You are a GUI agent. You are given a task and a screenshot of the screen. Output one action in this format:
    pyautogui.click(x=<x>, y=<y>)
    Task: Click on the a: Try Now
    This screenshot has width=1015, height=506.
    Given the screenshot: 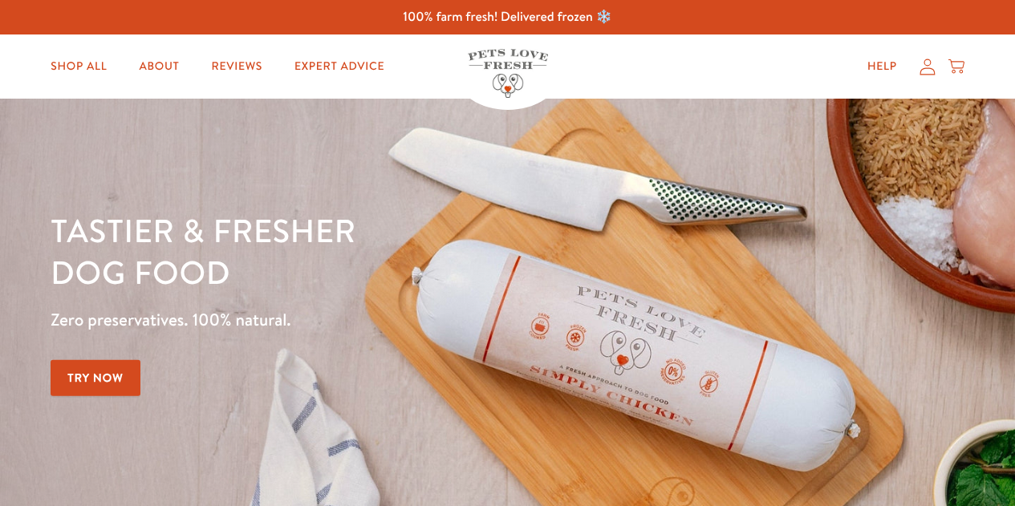 What is the action you would take?
    pyautogui.click(x=95, y=378)
    